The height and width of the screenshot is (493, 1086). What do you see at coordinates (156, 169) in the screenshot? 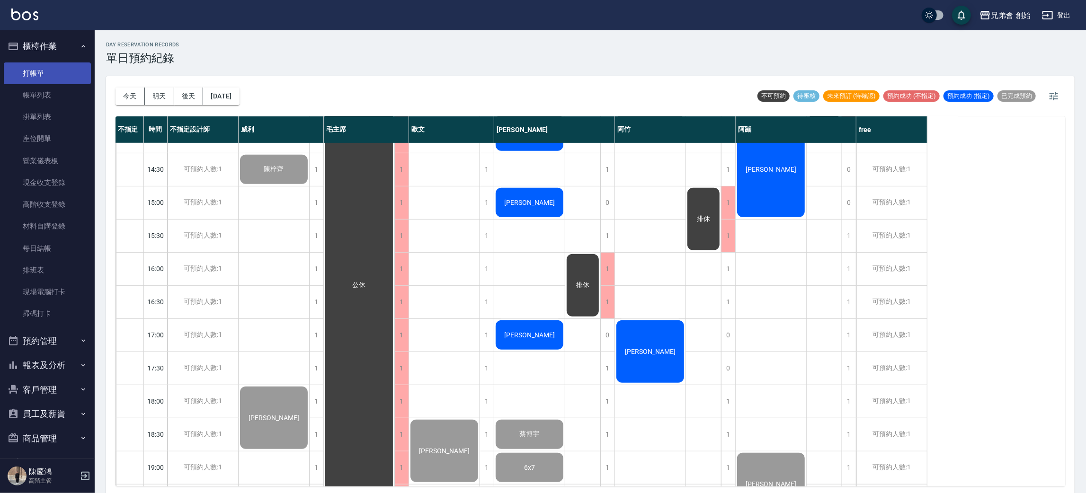
I see `div: 14:30` at bounding box center [156, 169].